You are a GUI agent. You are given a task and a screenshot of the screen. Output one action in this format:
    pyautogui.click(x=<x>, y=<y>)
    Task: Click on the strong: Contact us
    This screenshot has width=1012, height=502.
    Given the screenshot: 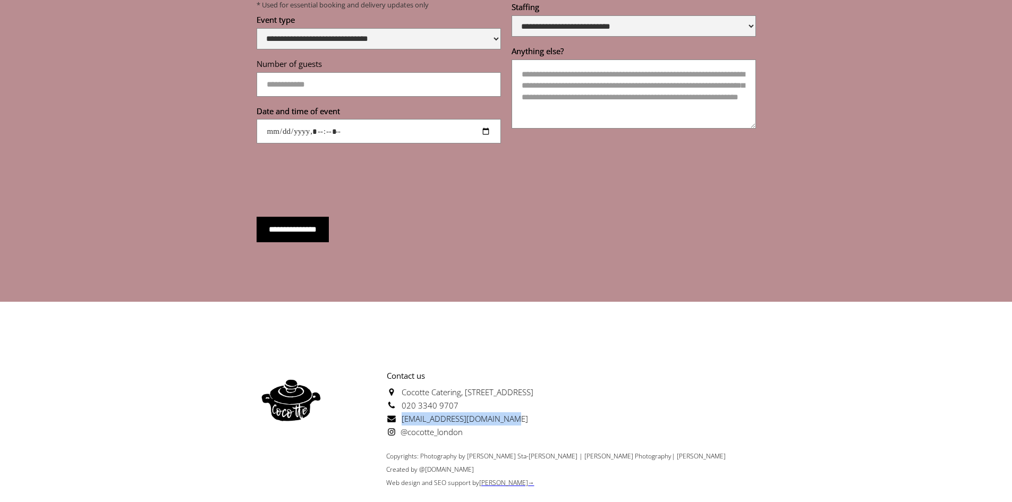 What is the action you would take?
    pyautogui.click(x=406, y=375)
    